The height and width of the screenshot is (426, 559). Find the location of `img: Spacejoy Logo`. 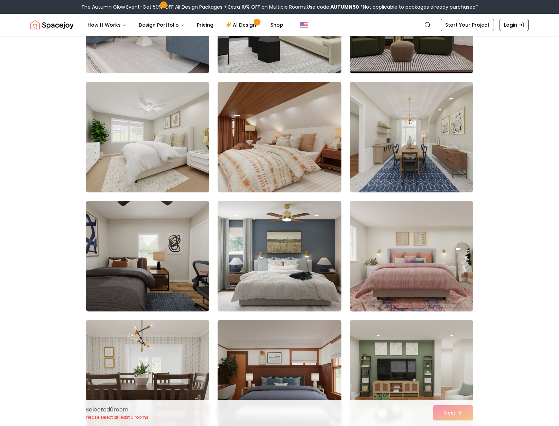

img: Spacejoy Logo is located at coordinates (52, 25).